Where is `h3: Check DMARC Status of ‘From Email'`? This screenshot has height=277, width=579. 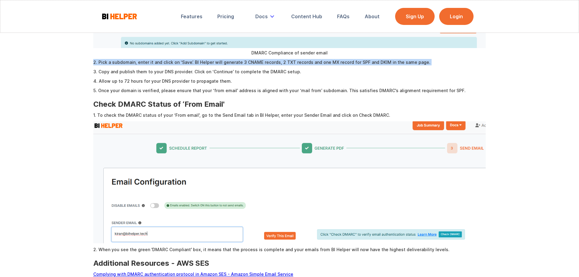 h3: Check DMARC Status of ‘From Email' is located at coordinates (290, 104).